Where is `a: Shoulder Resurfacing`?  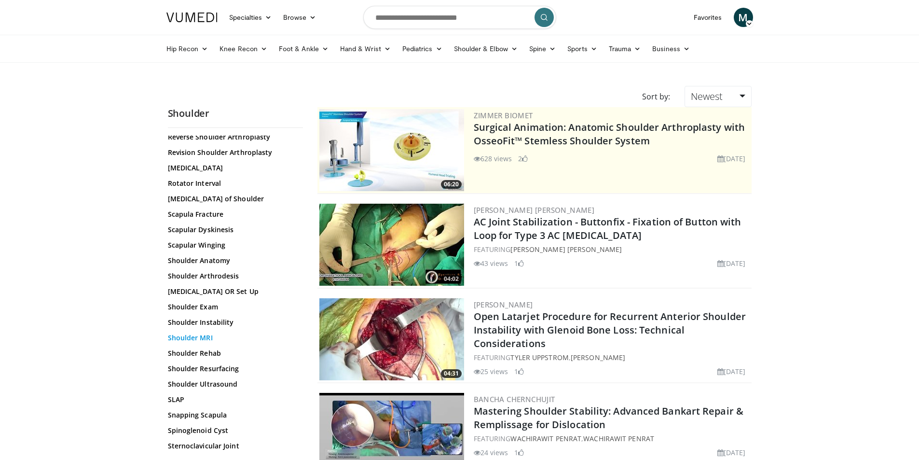 a: Shoulder Resurfacing is located at coordinates (233, 368).